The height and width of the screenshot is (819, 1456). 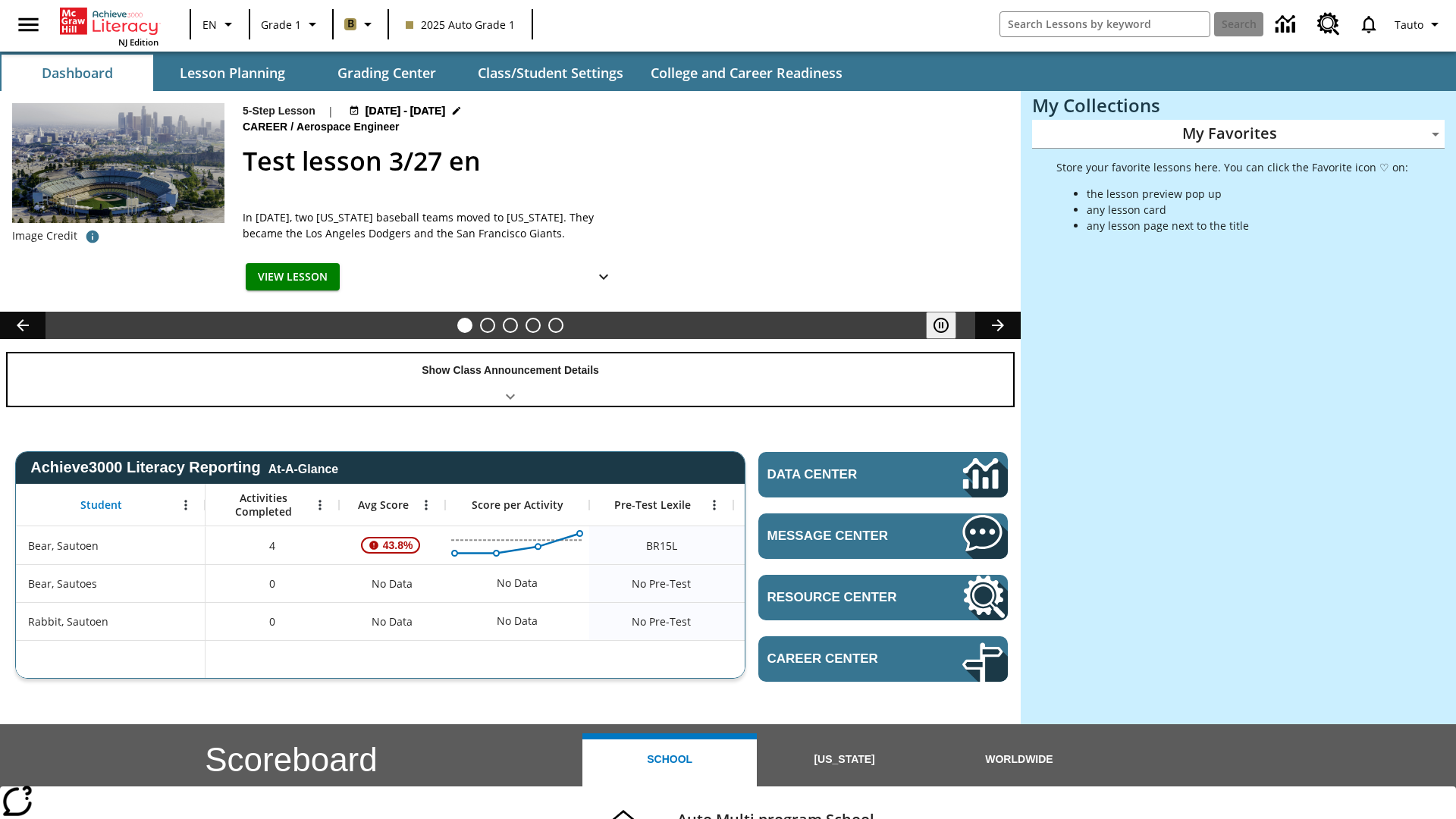 I want to click on span: Avg Score, so click(x=383, y=505).